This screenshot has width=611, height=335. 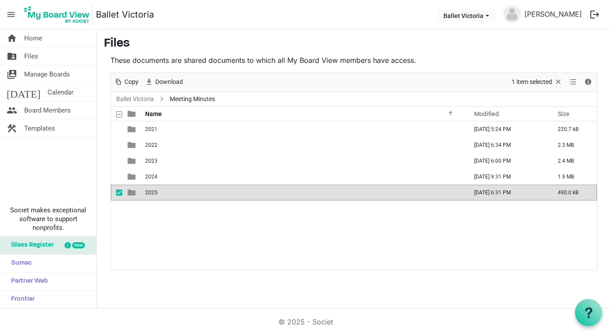 What do you see at coordinates (47, 110) in the screenshot?
I see `span: Board Members` at bounding box center [47, 110].